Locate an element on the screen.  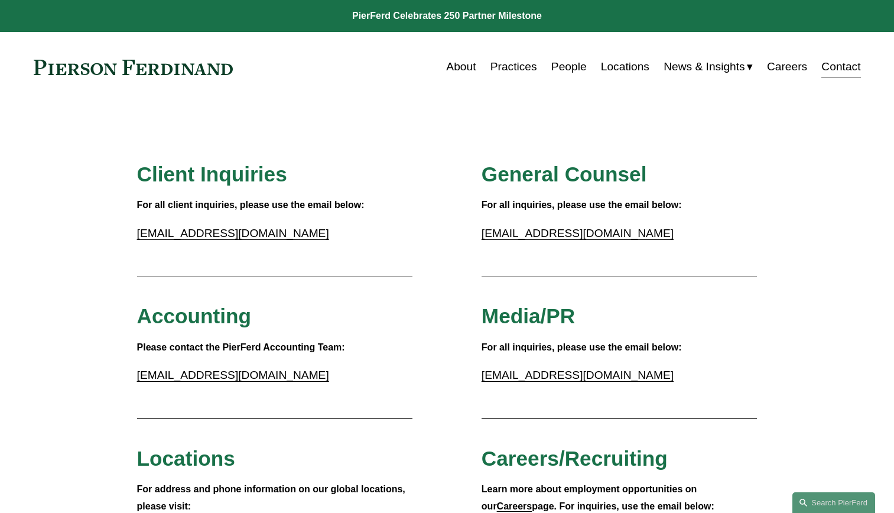
strong: page. For inquiries, use the email below: is located at coordinates (622, 506).